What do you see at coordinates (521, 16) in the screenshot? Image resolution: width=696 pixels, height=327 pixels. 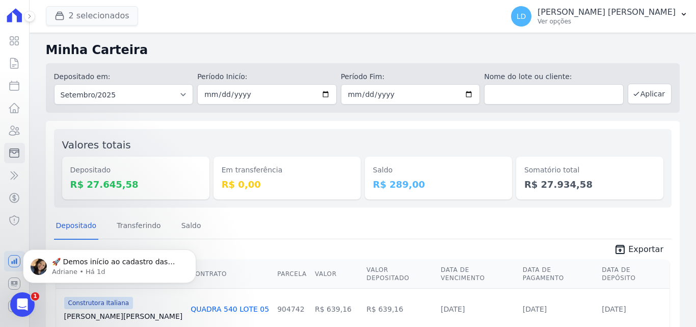 I see `span: LD` at bounding box center [521, 16].